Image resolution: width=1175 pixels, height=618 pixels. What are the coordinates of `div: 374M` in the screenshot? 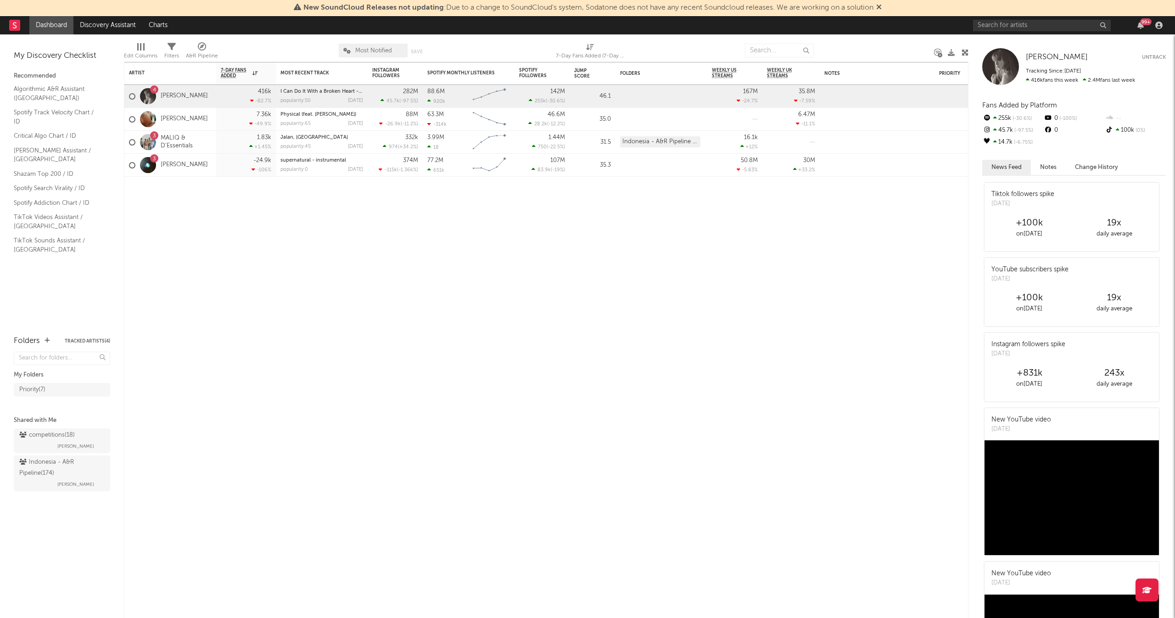 It's located at (410, 160).